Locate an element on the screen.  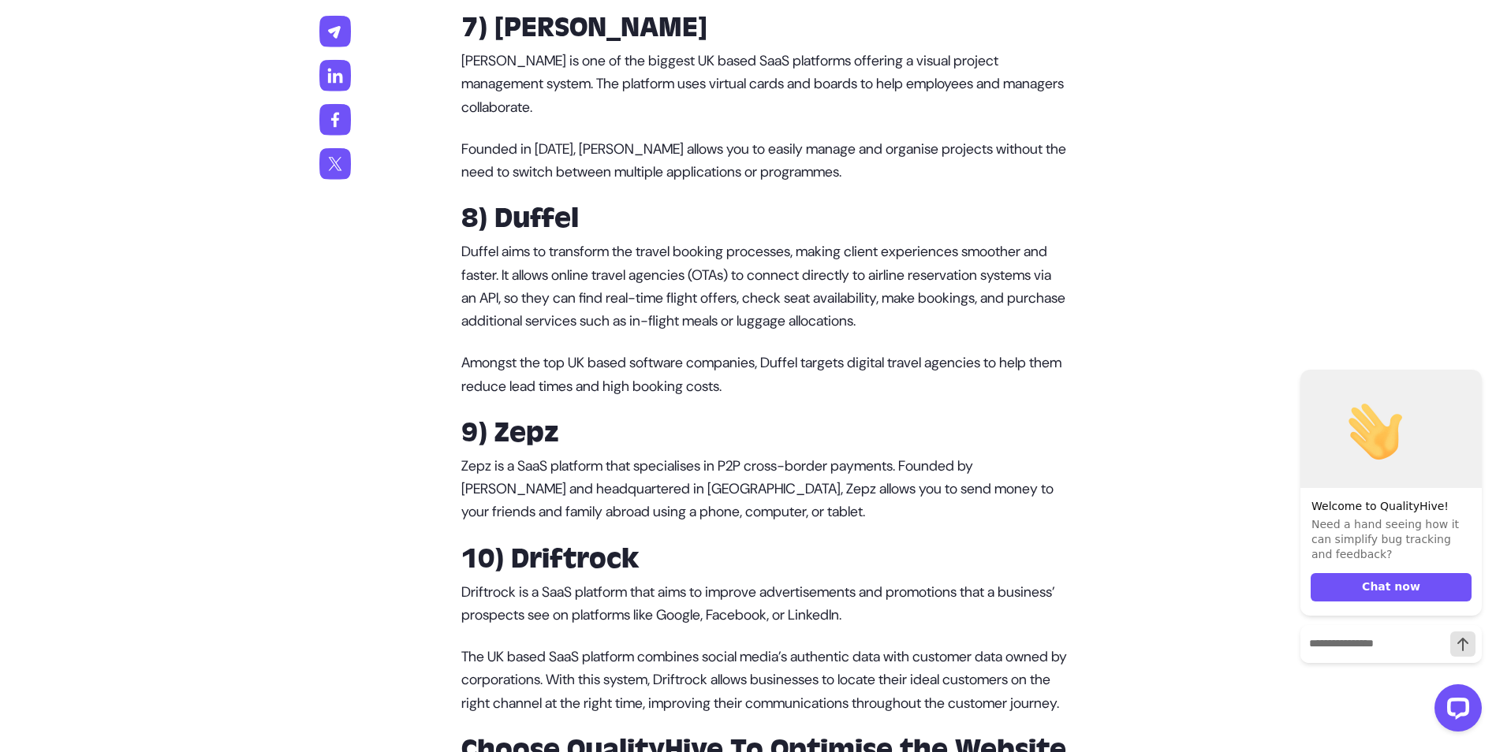
button: Chat now is located at coordinates (103, 247).